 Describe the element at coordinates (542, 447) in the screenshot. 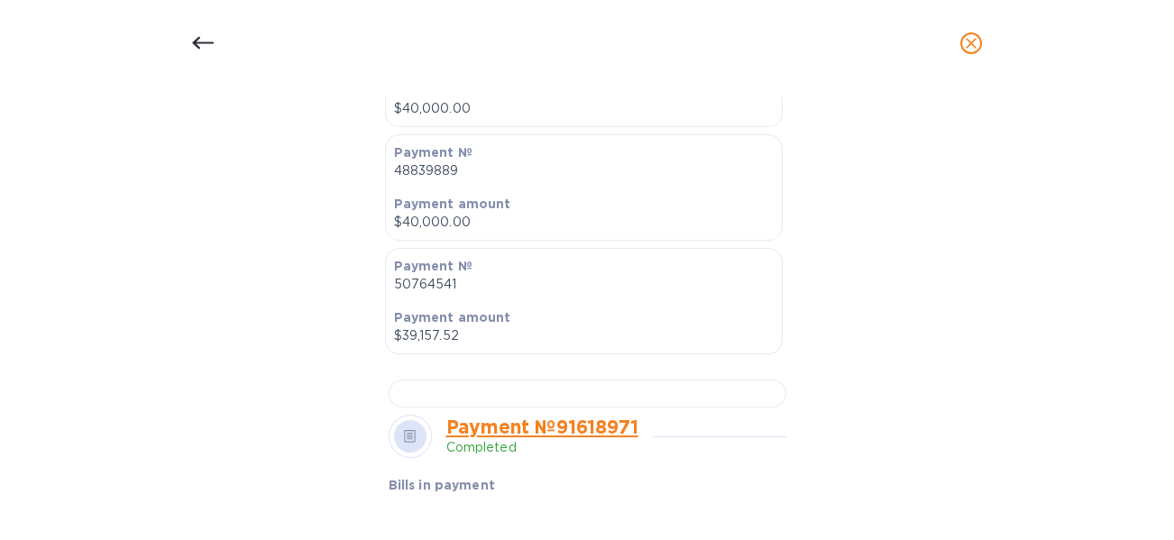

I see `p: Completed` at that location.